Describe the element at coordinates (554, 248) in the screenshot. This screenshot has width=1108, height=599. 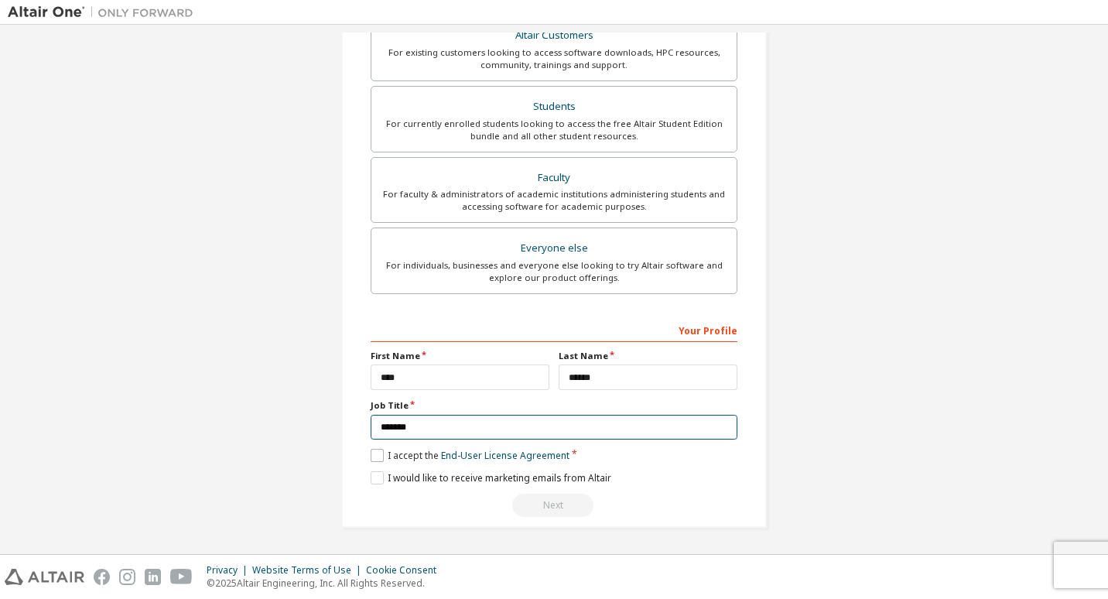
I see `div: Everyone else` at that location.